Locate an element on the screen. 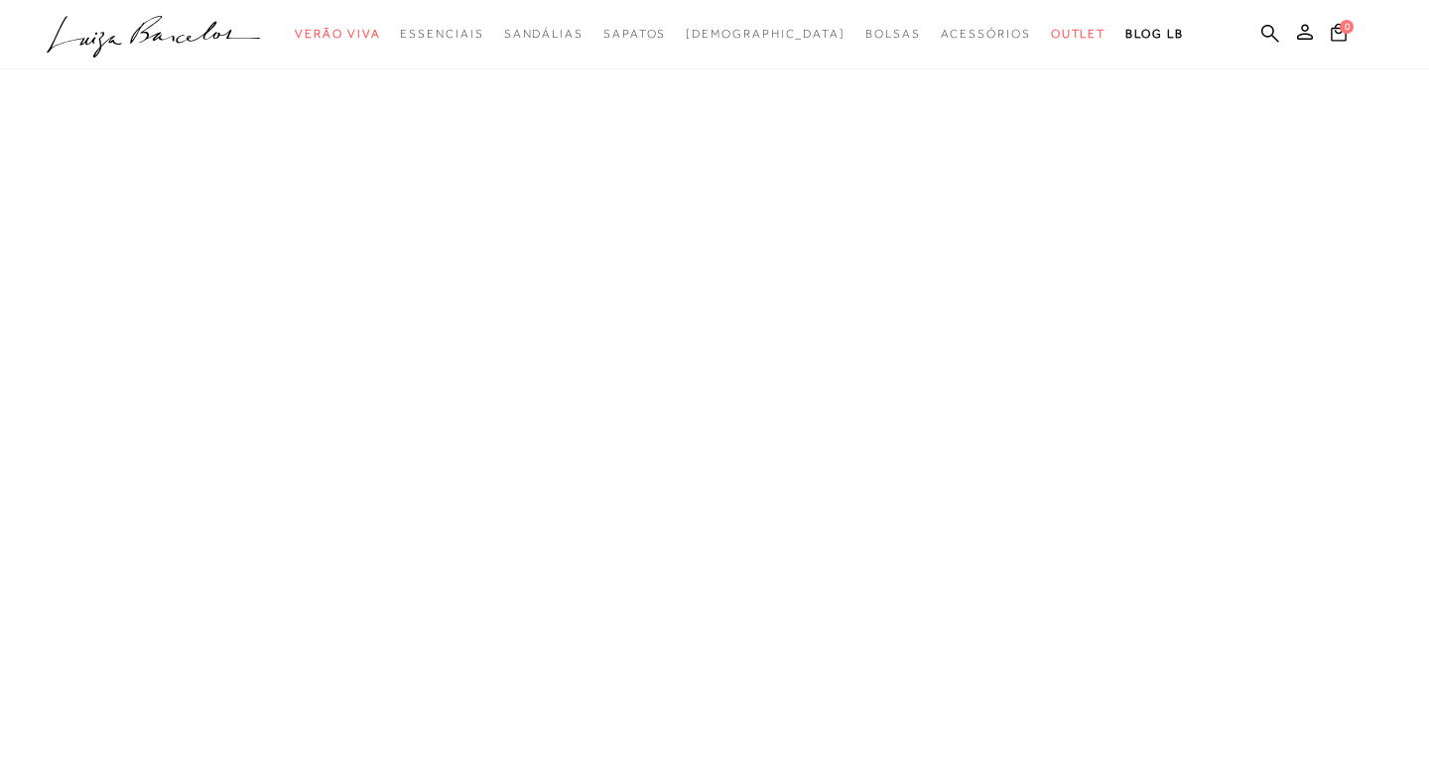 The width and height of the screenshot is (1429, 772). span: 0 is located at coordinates (1347, 27).